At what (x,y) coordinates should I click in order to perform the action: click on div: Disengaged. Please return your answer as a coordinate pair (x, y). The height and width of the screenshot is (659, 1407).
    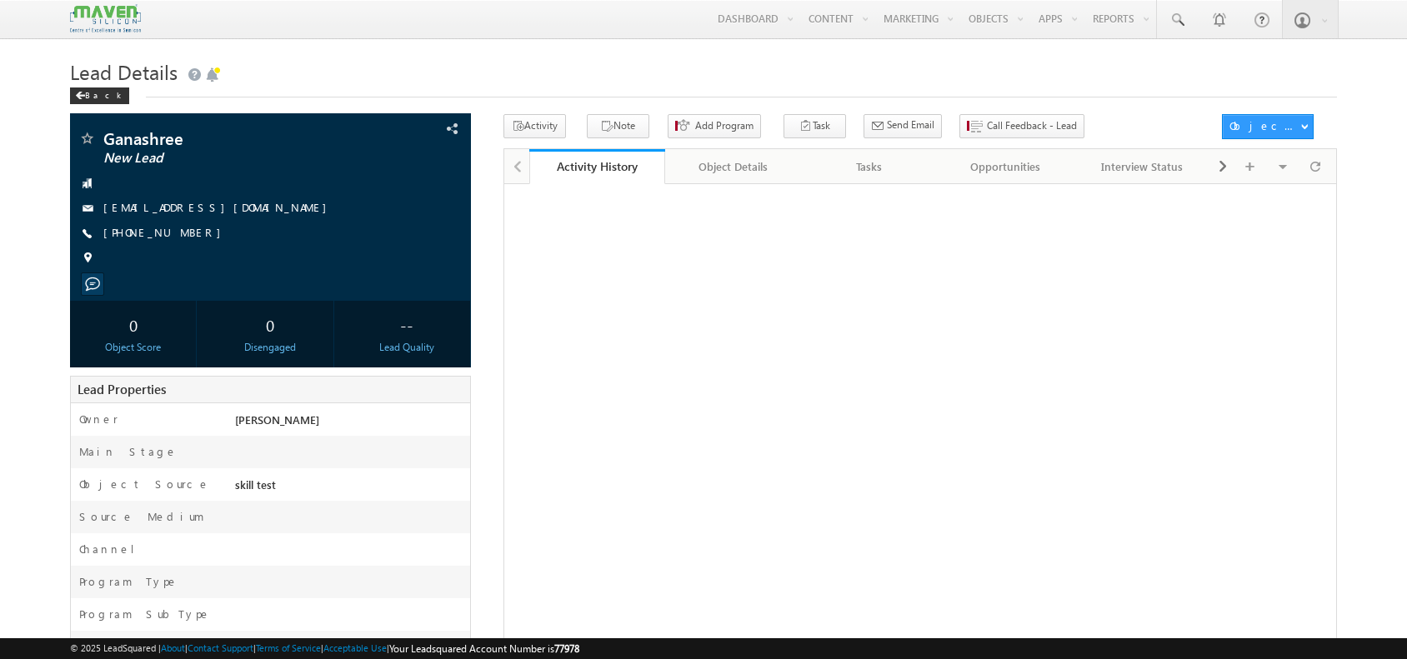
    Looking at the image, I should click on (270, 348).